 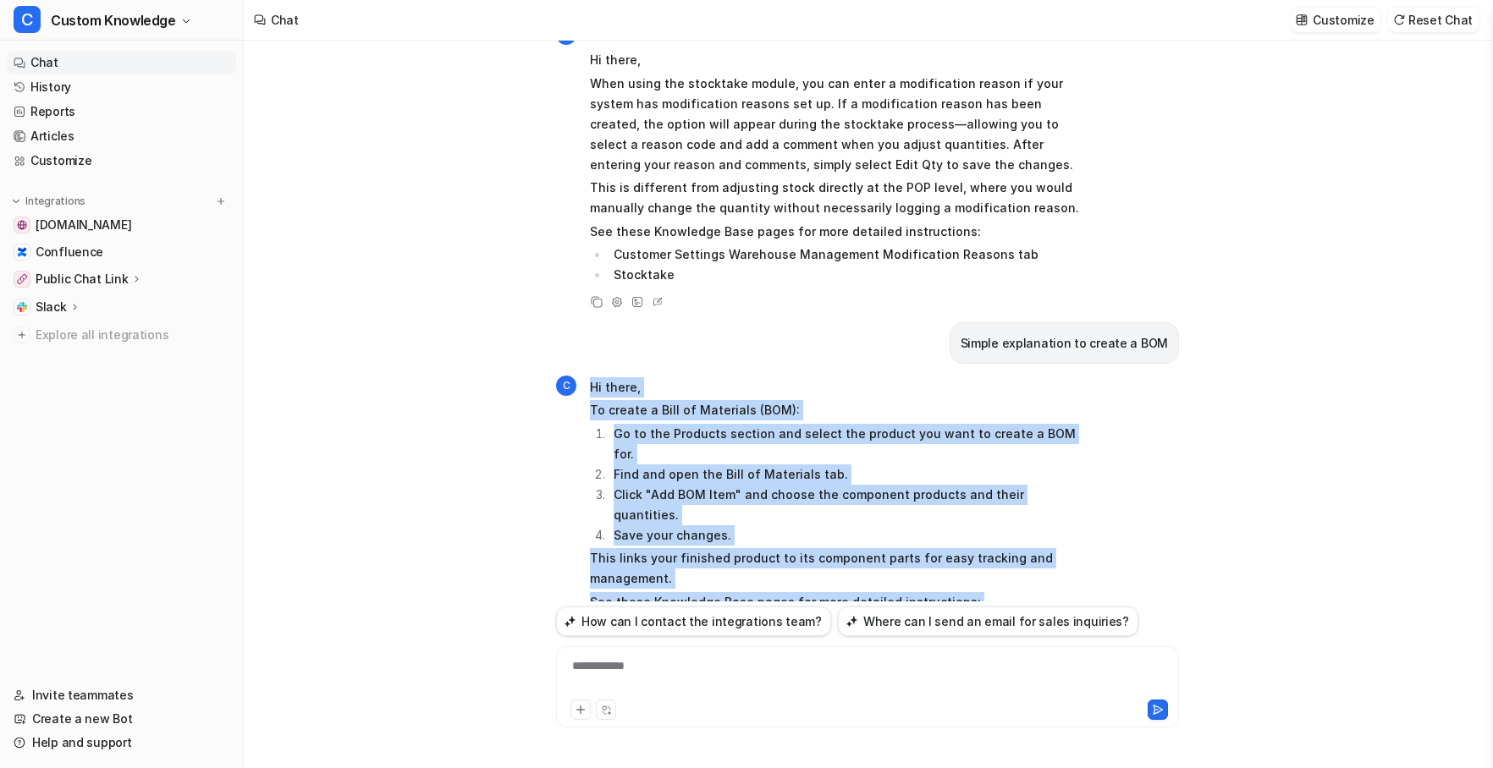 What do you see at coordinates (16, 201) in the screenshot?
I see `img: expand menu` at bounding box center [16, 201].